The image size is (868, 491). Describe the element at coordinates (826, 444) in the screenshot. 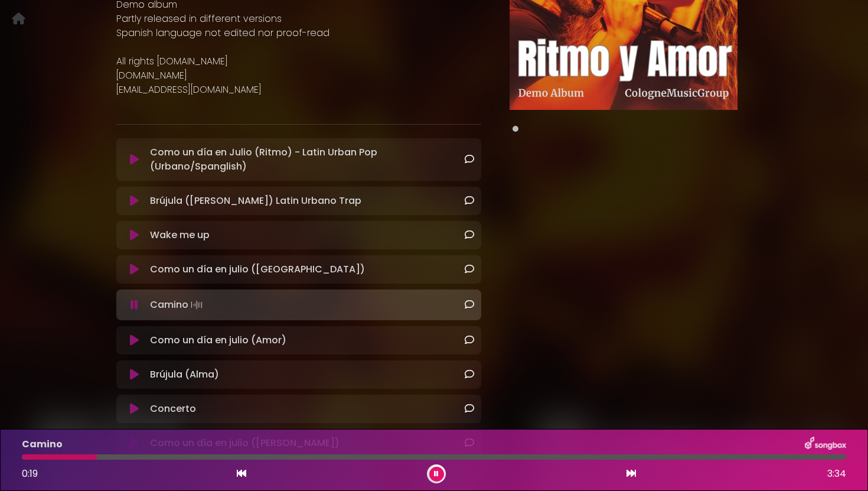

I see `img: songbox-logo-white.png` at that location.